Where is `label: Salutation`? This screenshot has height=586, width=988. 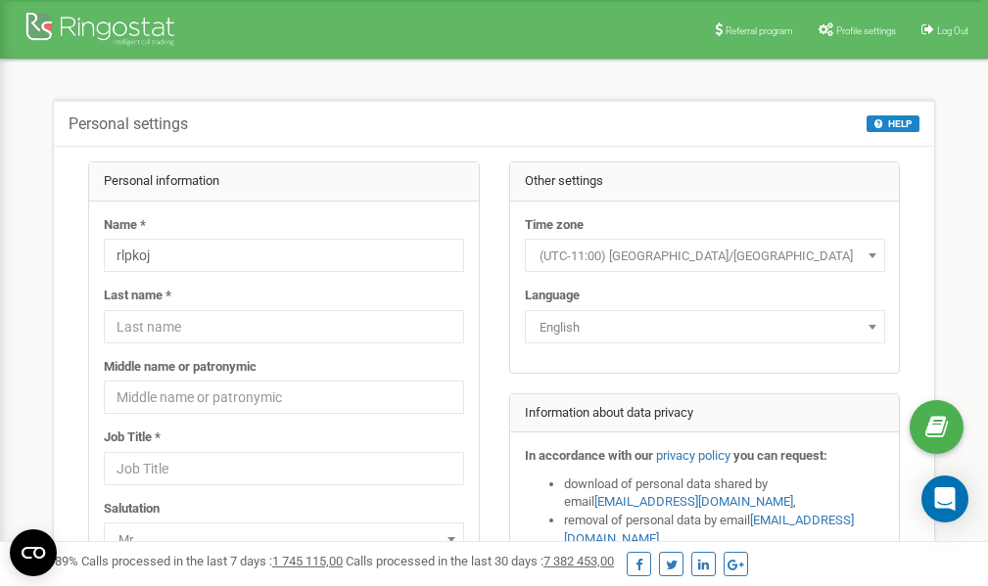
label: Salutation is located at coordinates (131, 509).